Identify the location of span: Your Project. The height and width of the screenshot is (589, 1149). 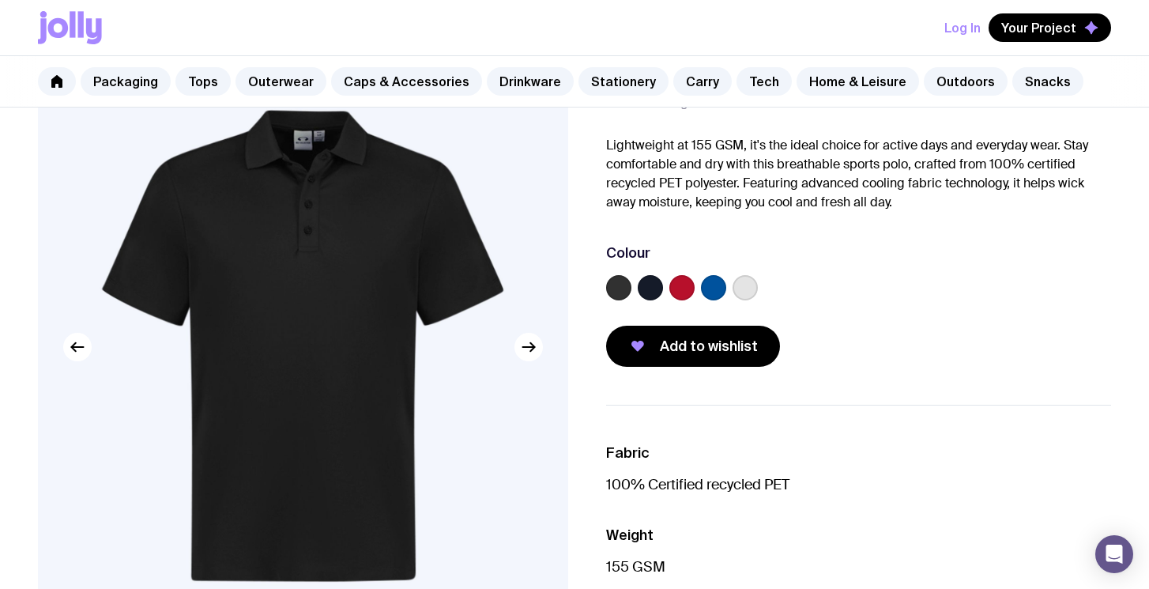
(1039, 28).